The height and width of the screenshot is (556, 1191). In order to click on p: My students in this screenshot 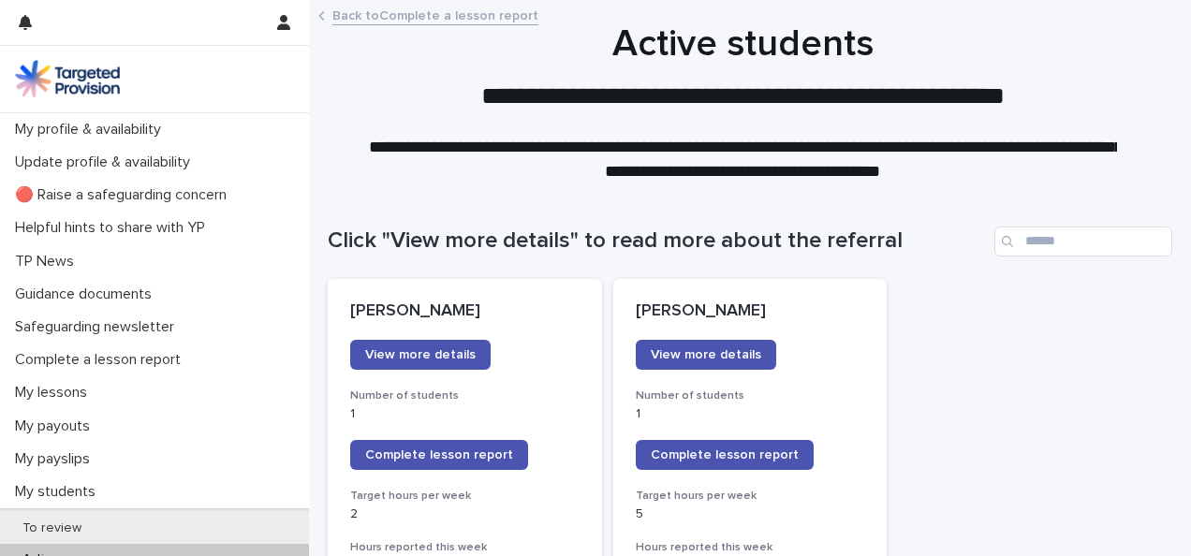, I will do `click(59, 491)`.